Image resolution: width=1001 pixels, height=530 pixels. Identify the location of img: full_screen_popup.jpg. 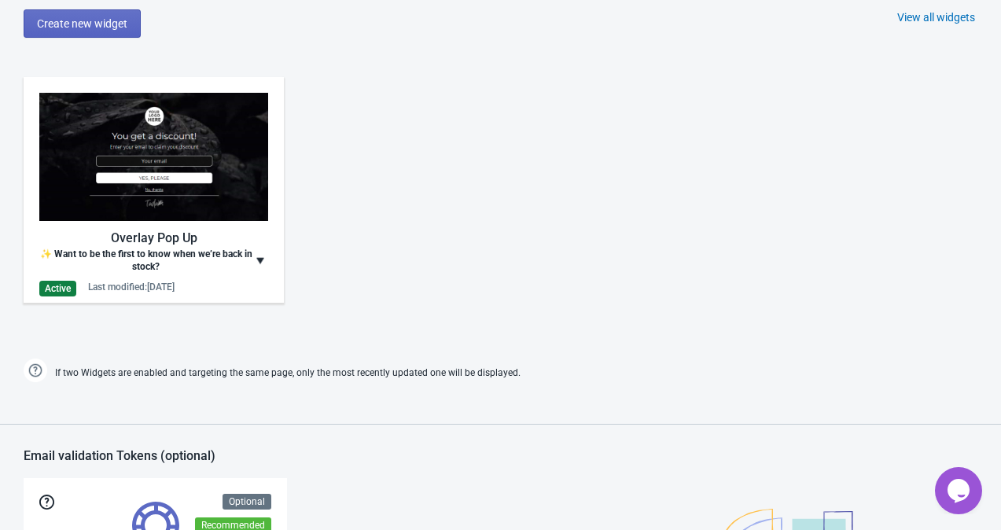
(153, 157).